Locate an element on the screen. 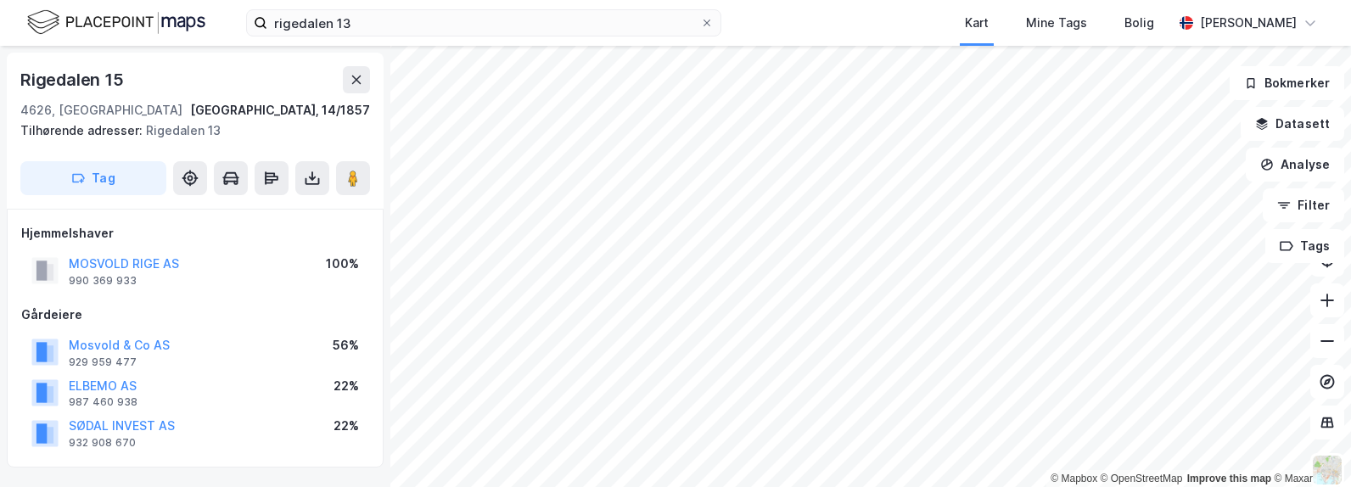  div: Kart is located at coordinates (977, 23).